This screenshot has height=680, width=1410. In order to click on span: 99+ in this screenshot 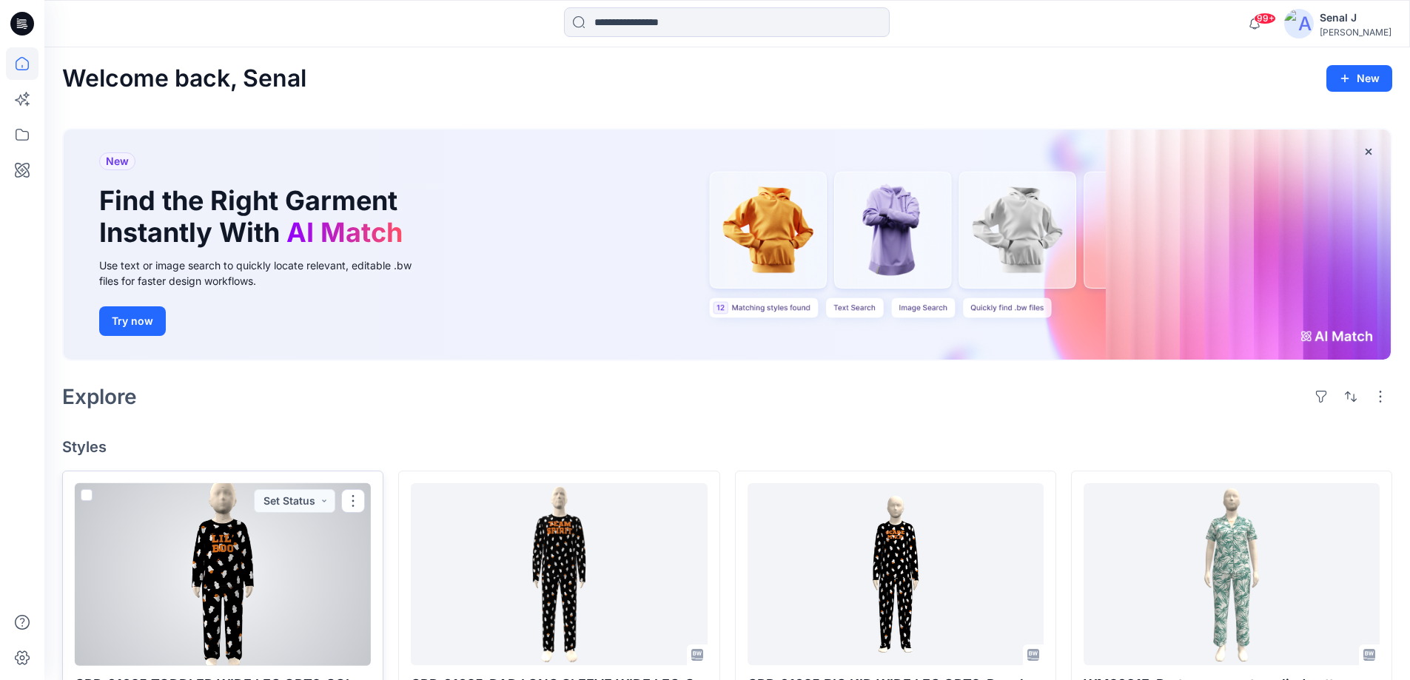, I will do `click(1265, 19)`.